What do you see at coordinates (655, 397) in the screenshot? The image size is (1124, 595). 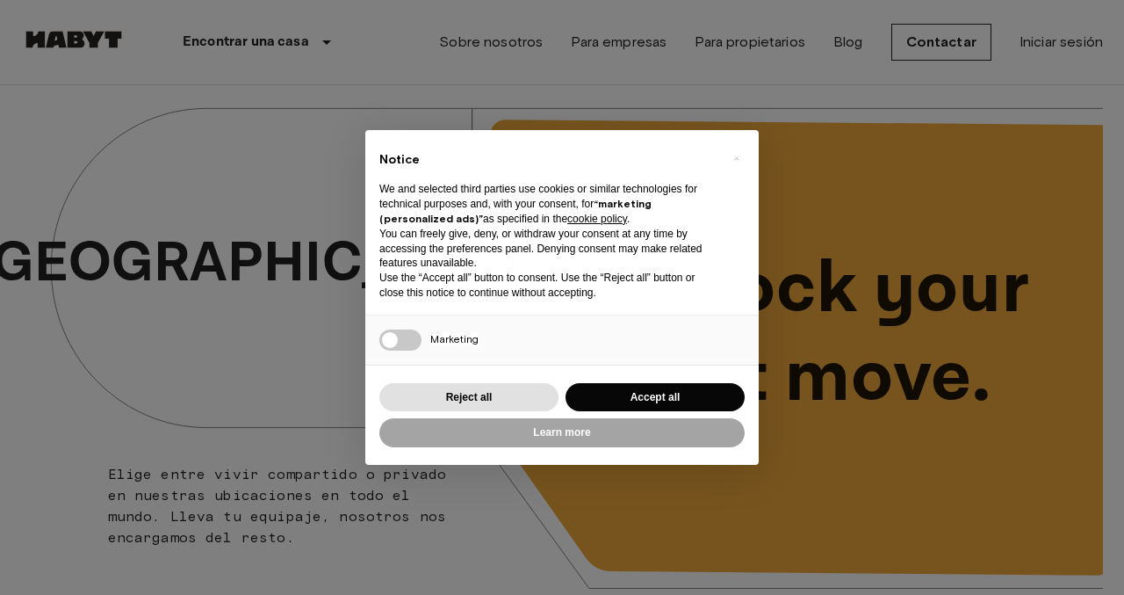 I see `button: Accept all` at bounding box center [655, 397].